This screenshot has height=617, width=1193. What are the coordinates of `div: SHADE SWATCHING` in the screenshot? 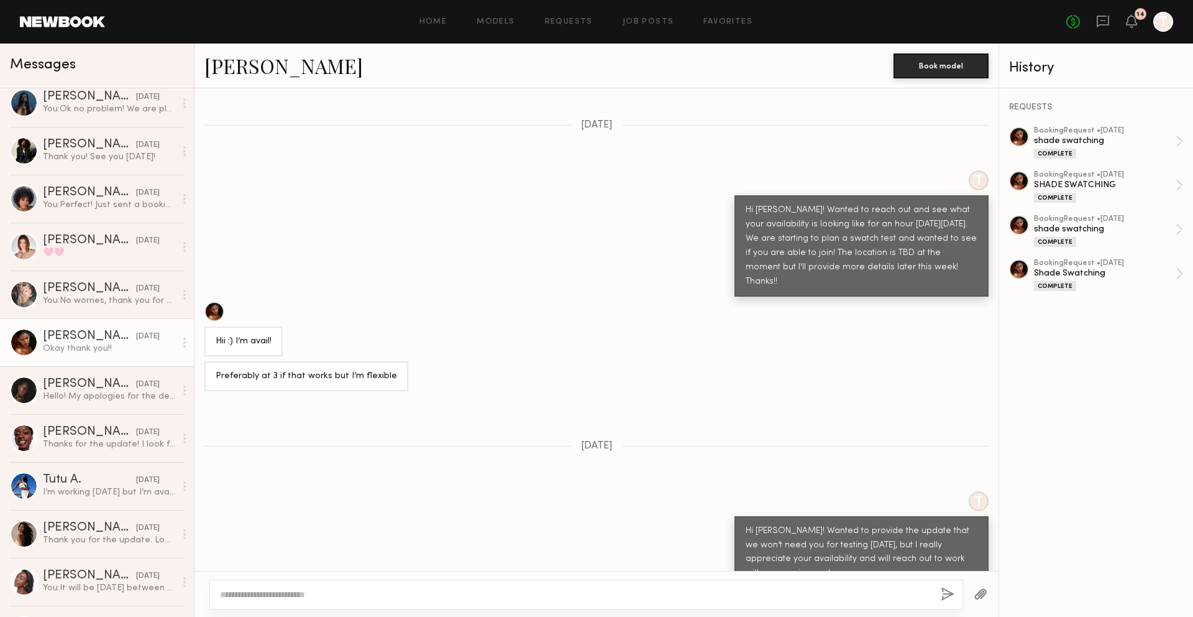 It's located at (1105, 185).